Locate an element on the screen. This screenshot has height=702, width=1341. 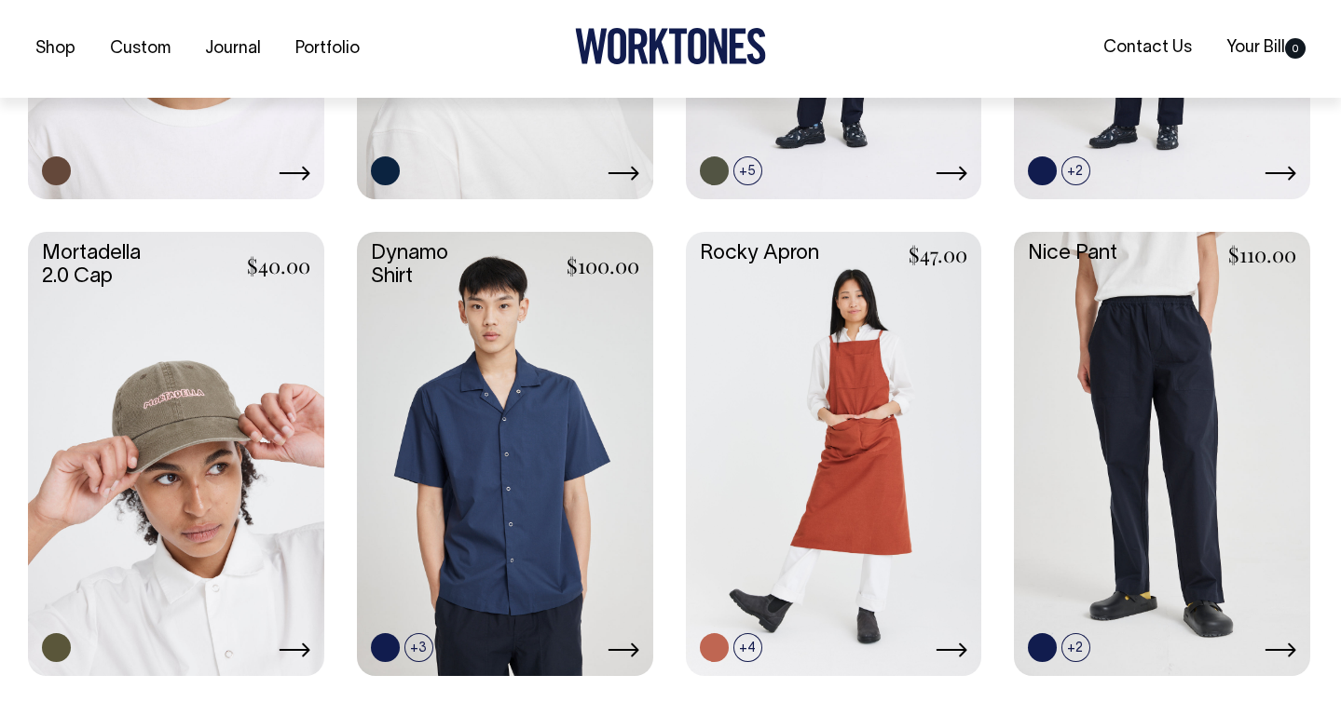
a: Shop is located at coordinates (55, 48).